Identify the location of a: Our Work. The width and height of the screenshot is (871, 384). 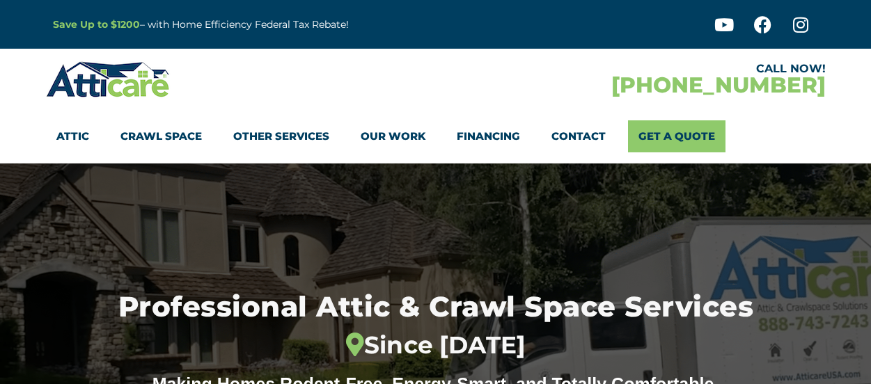
(393, 136).